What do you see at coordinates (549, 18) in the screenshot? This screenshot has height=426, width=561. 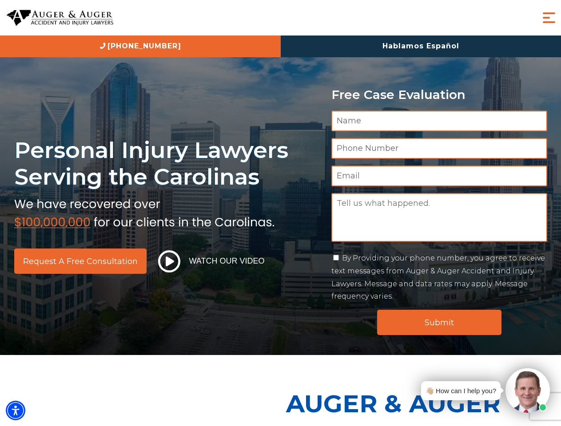 I see `button: Menu` at bounding box center [549, 18].